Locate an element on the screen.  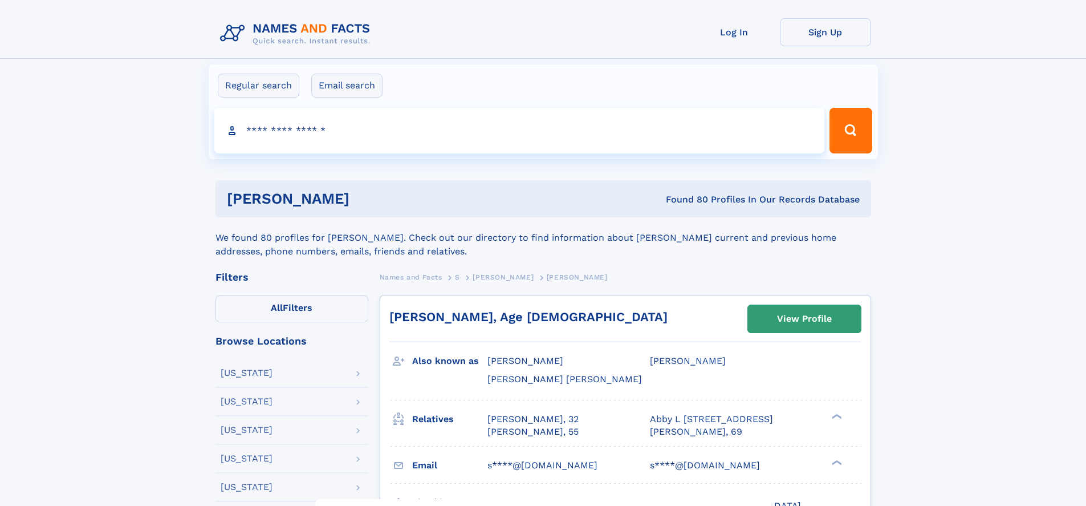
input: search input is located at coordinates (520, 131).